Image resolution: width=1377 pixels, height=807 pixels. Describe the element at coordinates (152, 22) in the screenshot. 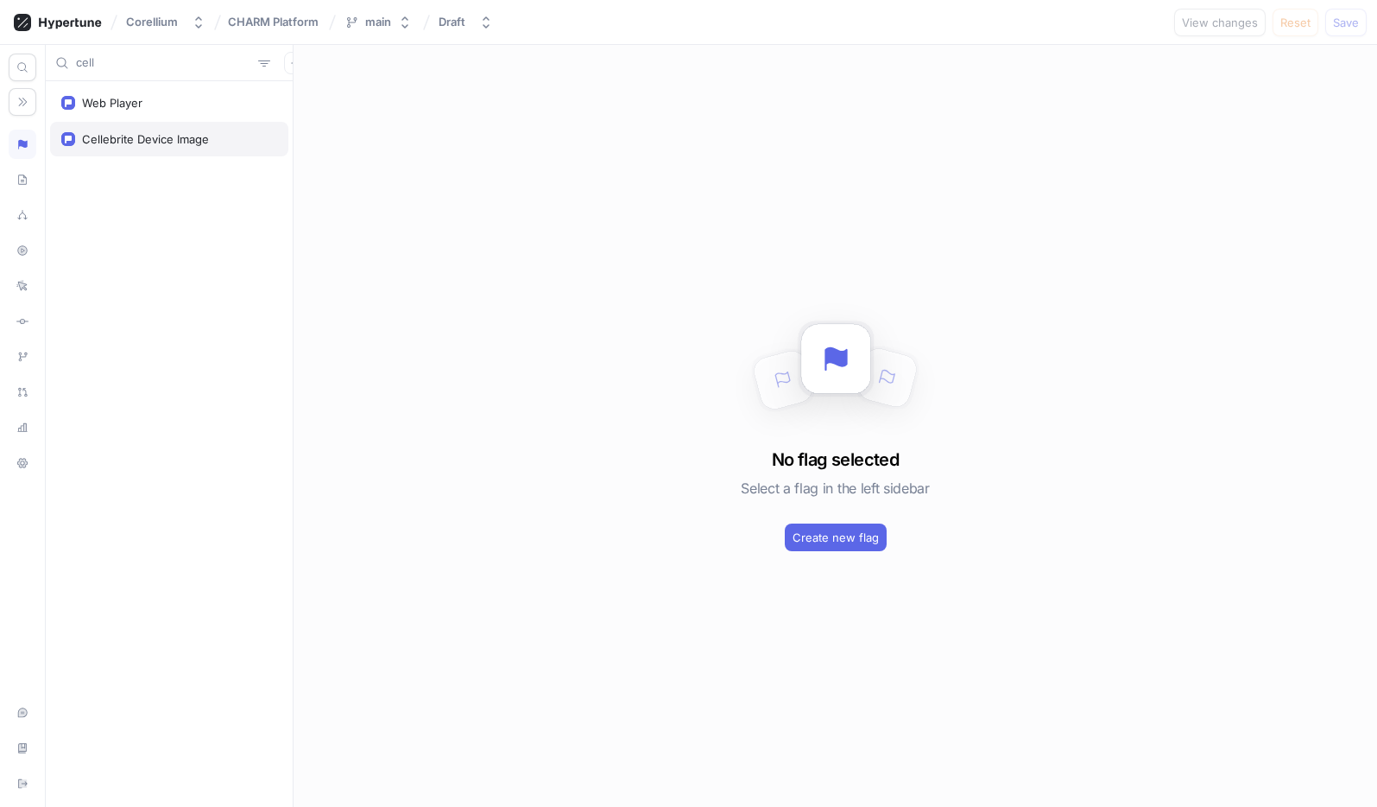

I see `div: Corellium` at that location.